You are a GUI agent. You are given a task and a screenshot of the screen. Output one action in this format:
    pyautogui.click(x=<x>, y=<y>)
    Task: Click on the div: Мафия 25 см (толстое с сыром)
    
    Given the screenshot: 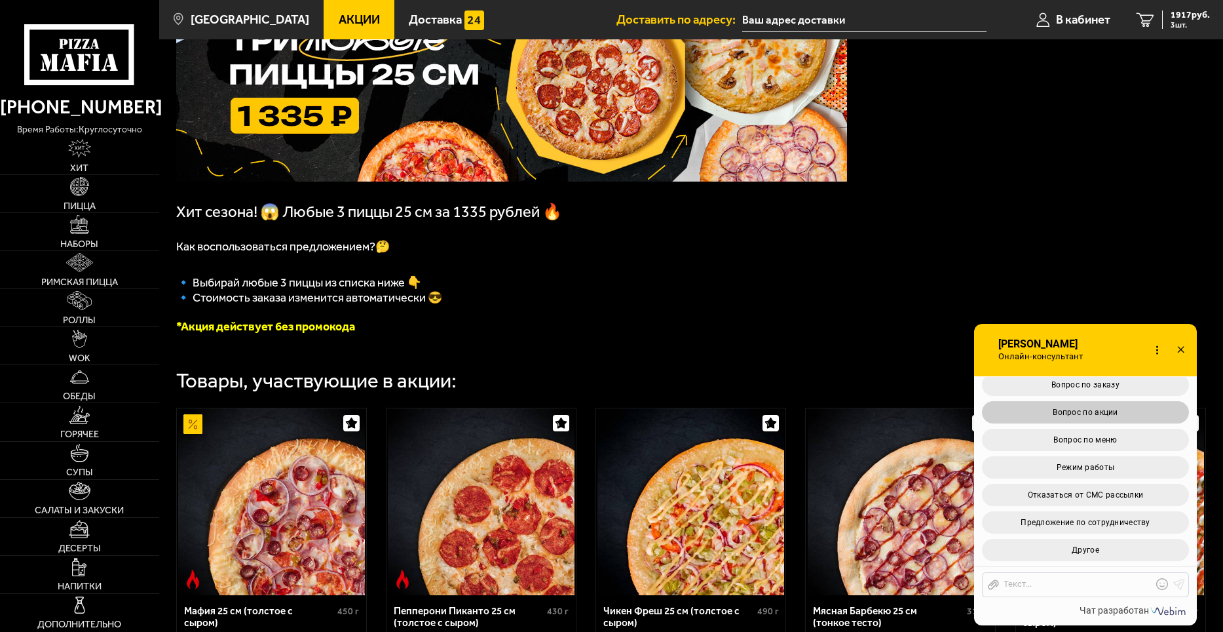 What is the action you would take?
    pyautogui.click(x=259, y=617)
    